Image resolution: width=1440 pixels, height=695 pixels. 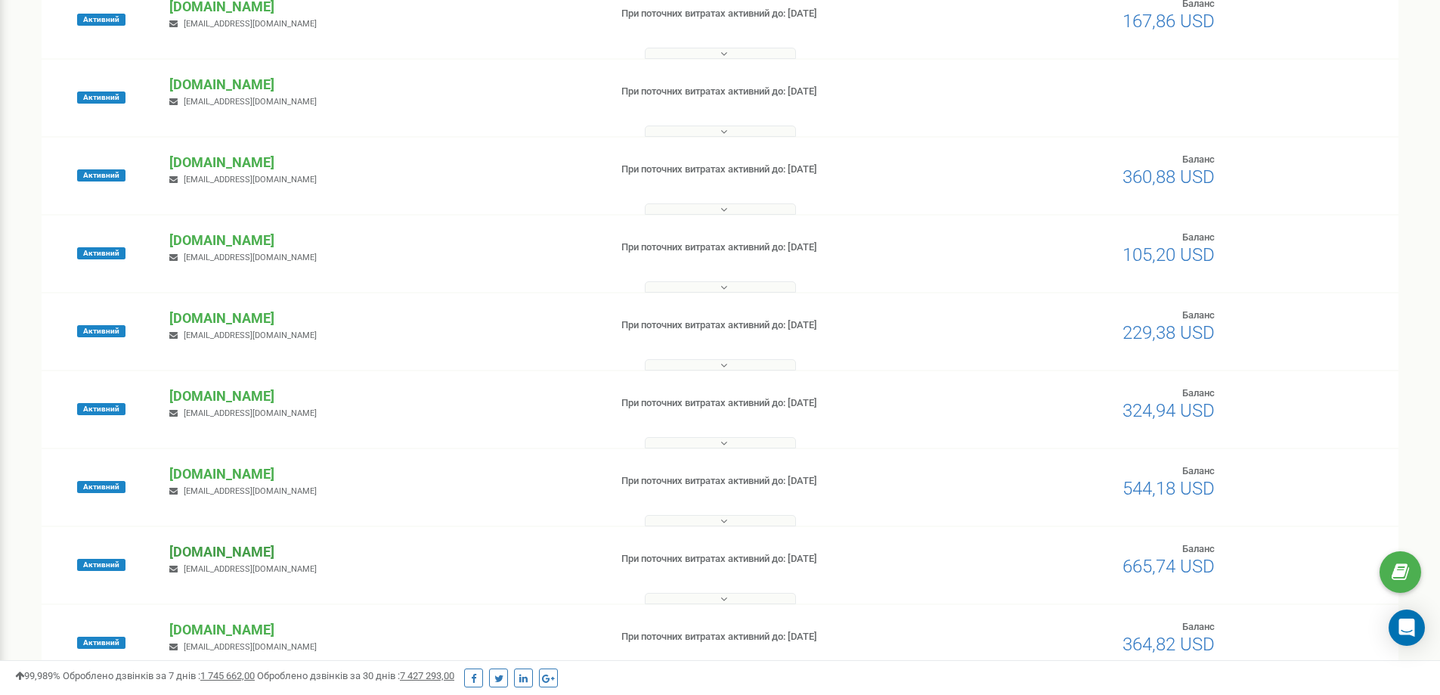 What do you see at coordinates (1406, 627) in the screenshot?
I see `div: Open Intercom Messenger` at bounding box center [1406, 627].